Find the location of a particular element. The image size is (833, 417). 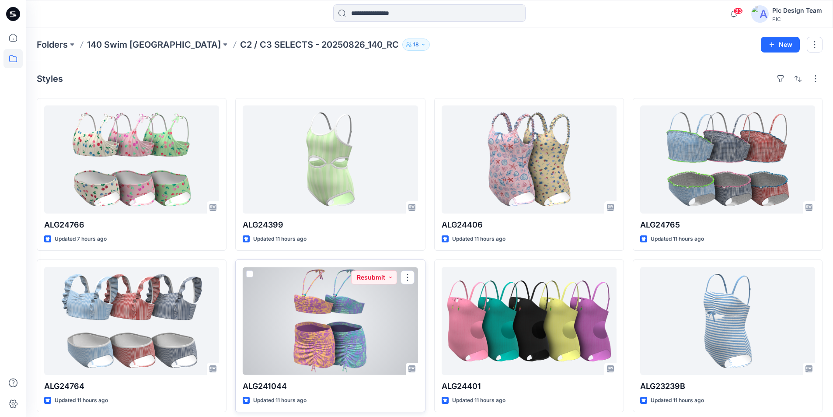

a: ALG24406 is located at coordinates (529, 159).